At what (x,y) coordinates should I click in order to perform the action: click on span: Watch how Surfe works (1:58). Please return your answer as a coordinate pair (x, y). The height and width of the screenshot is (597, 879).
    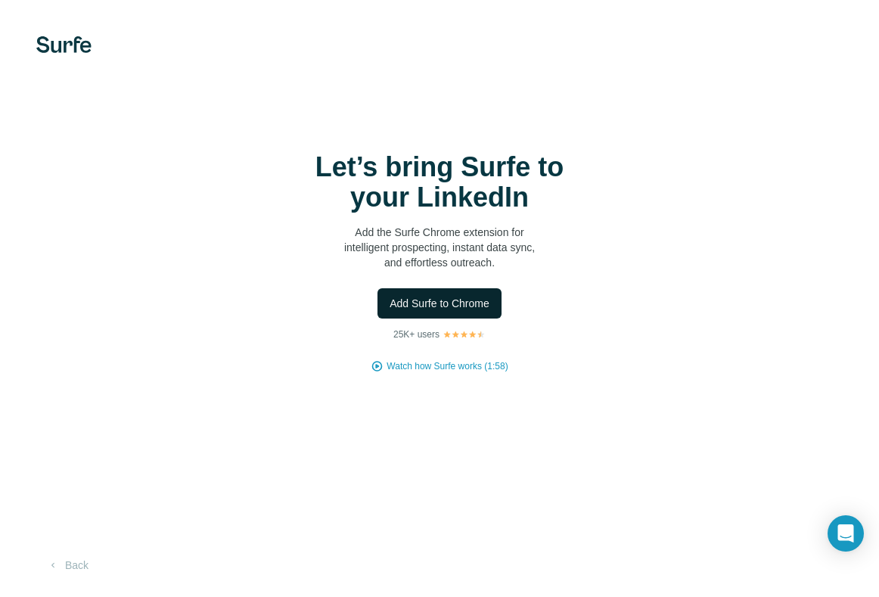
    Looking at the image, I should click on (447, 366).